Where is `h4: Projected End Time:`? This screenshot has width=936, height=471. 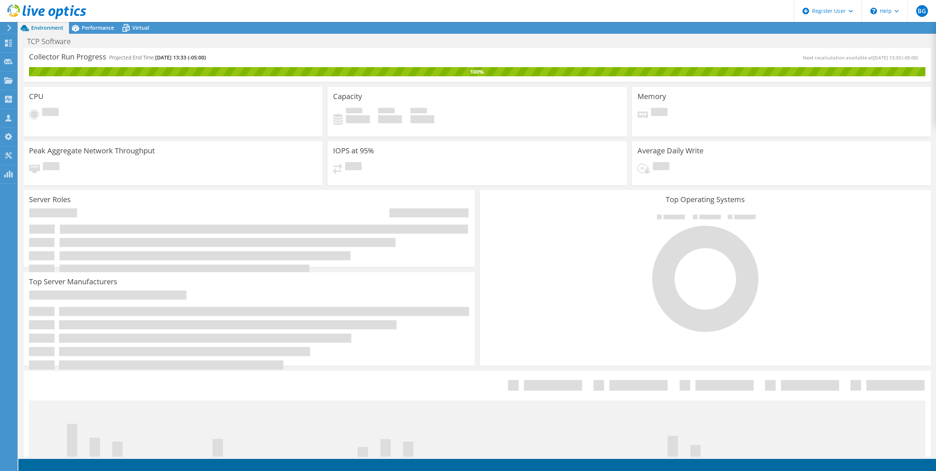
h4: Projected End Time: is located at coordinates (157, 58).